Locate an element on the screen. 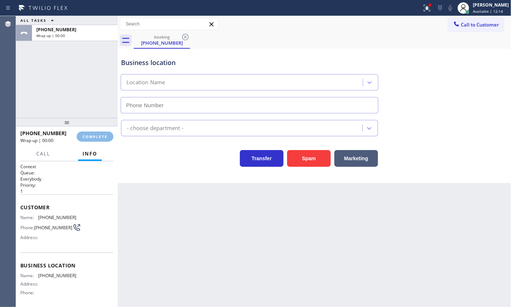  div: Location Name is located at coordinates (146, 82).